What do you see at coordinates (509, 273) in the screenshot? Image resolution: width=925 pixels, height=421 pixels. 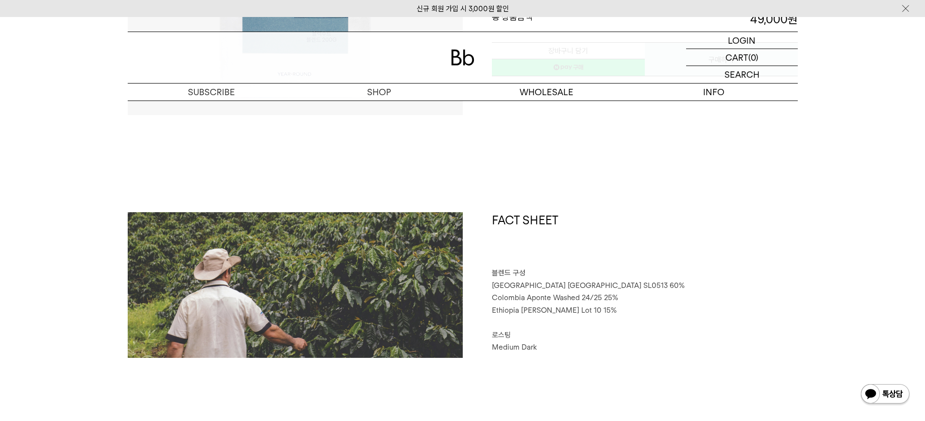 I see `span: 블렌드 구성` at bounding box center [509, 273].